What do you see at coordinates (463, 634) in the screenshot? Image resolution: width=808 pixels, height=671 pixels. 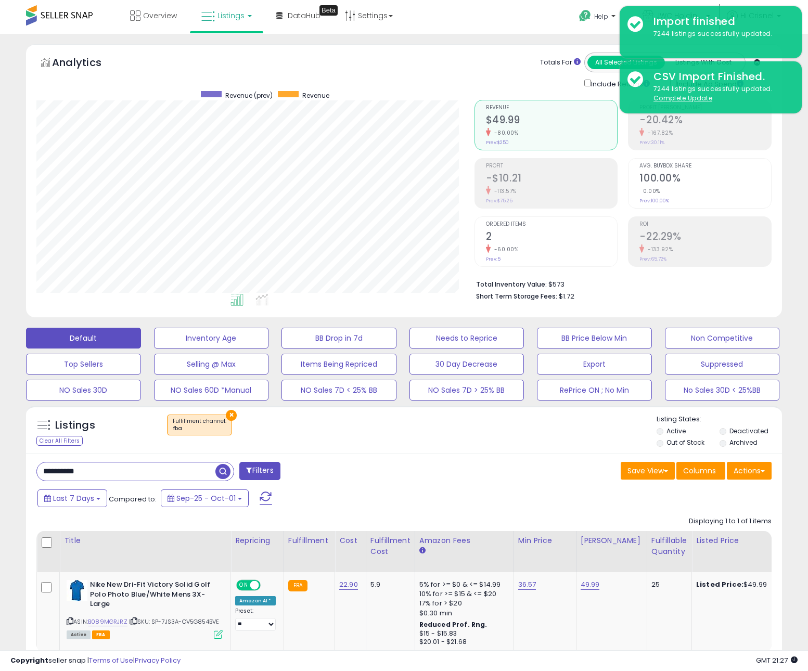 I see `div: $15 - $15.83` at bounding box center [463, 634].